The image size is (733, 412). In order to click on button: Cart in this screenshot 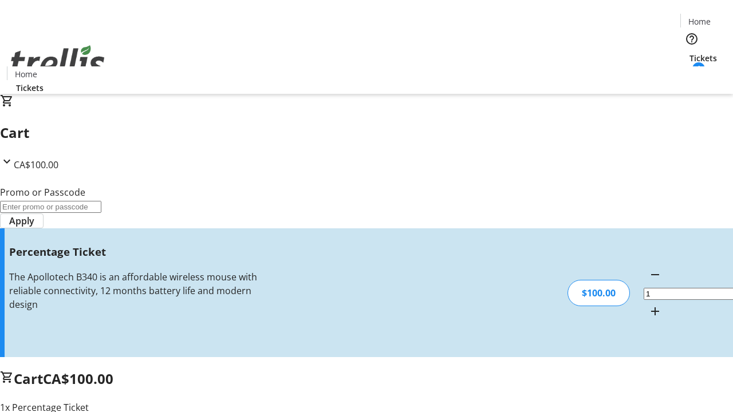, I will do `click(692, 76)`.